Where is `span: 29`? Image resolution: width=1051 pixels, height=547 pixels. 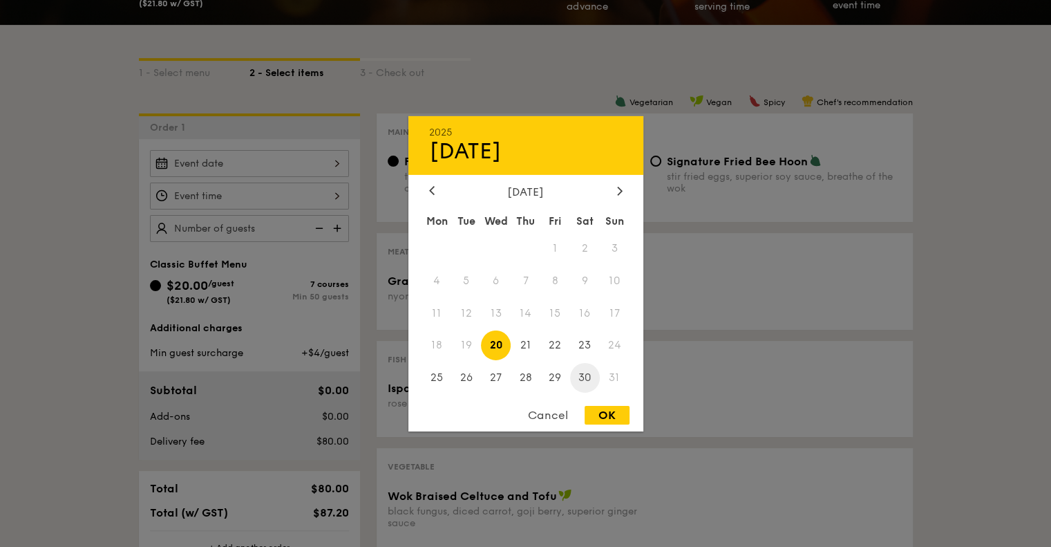 span: 29 is located at coordinates (555, 377).